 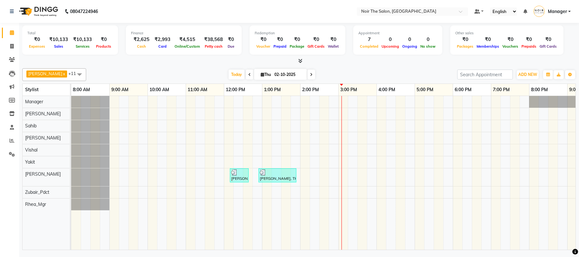 What do you see at coordinates (36, 204) in the screenshot?
I see `span: Rhea_Mgr` at bounding box center [36, 204].